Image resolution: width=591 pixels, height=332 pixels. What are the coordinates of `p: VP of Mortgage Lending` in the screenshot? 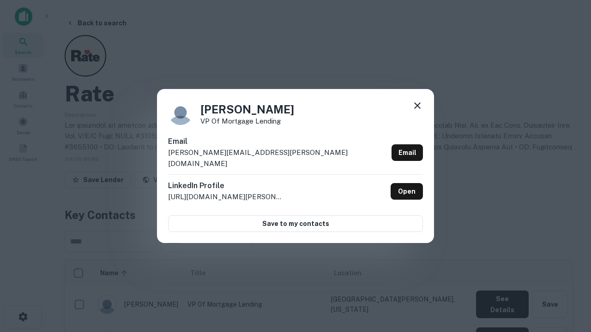 It's located at (247, 121).